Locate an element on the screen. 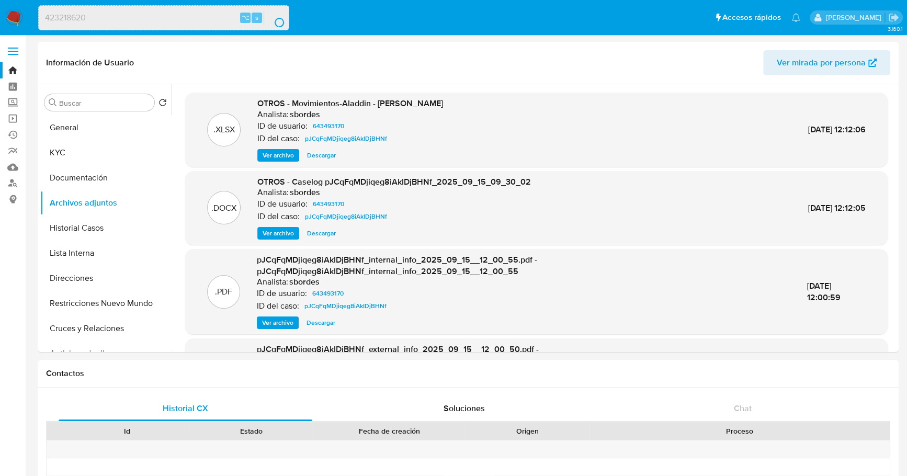 Image resolution: width=907 pixels, height=476 pixels. button: Lista Interna is located at coordinates (106, 253).